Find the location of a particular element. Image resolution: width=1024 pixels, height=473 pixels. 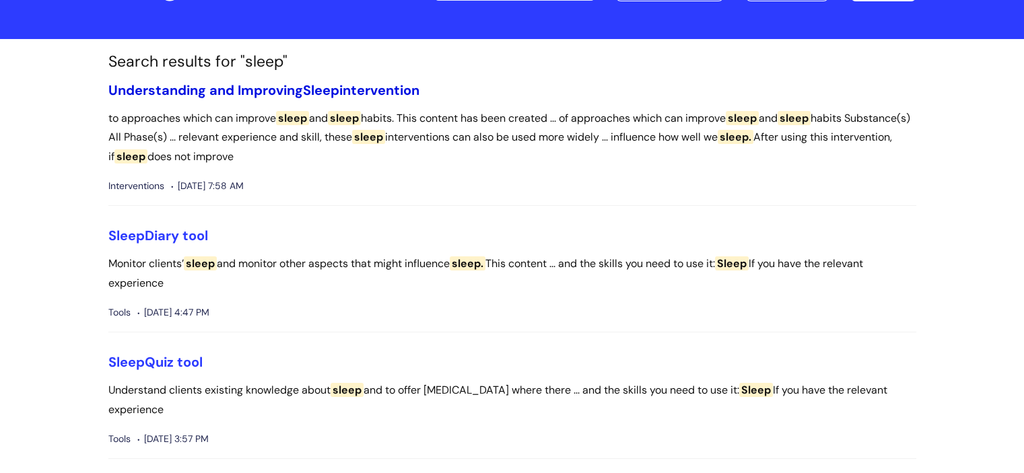

span: Interventions is located at coordinates (136, 186).